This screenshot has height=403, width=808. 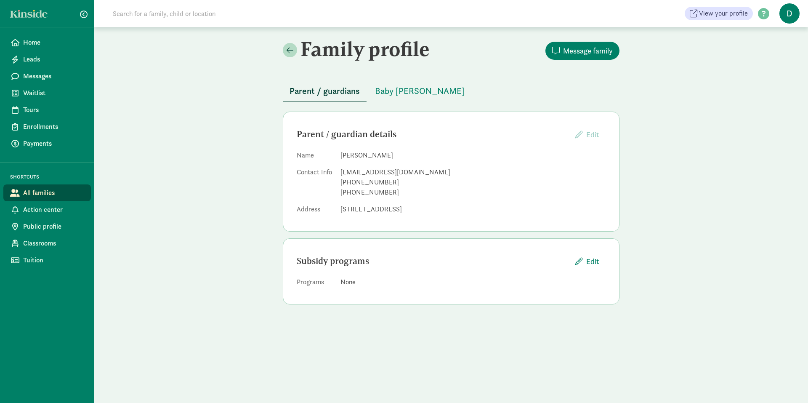 What do you see at coordinates (324, 91) in the screenshot?
I see `span: Parent / guardians` at bounding box center [324, 91].